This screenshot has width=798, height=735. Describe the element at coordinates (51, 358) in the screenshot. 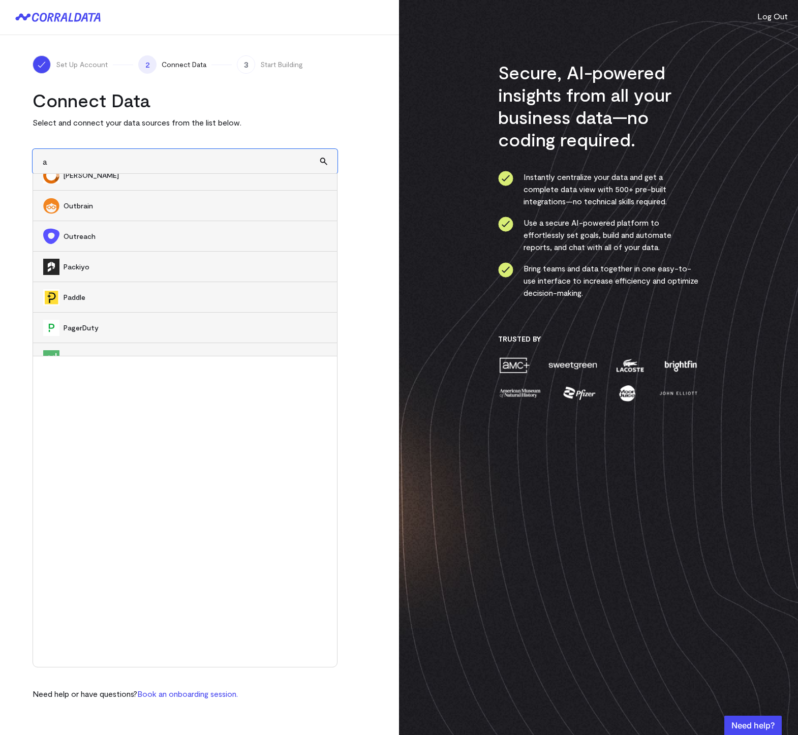

I see `img: PandaDoc` at that location.